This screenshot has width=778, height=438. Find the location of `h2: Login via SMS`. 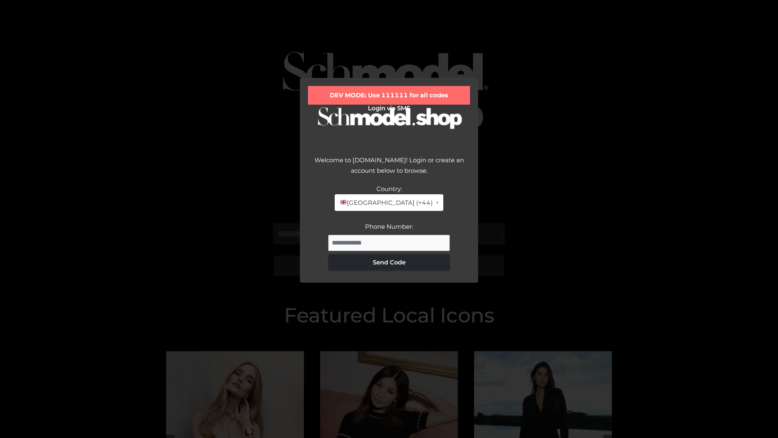

h2: Login via SMS is located at coordinates (389, 108).